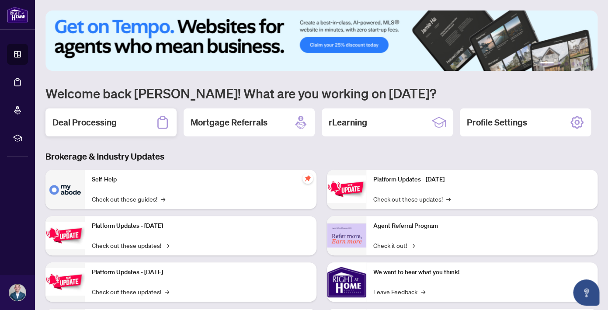 The height and width of the screenshot is (310, 608). What do you see at coordinates (399, 291) in the screenshot?
I see `a: Leave Feedback→` at bounding box center [399, 291].